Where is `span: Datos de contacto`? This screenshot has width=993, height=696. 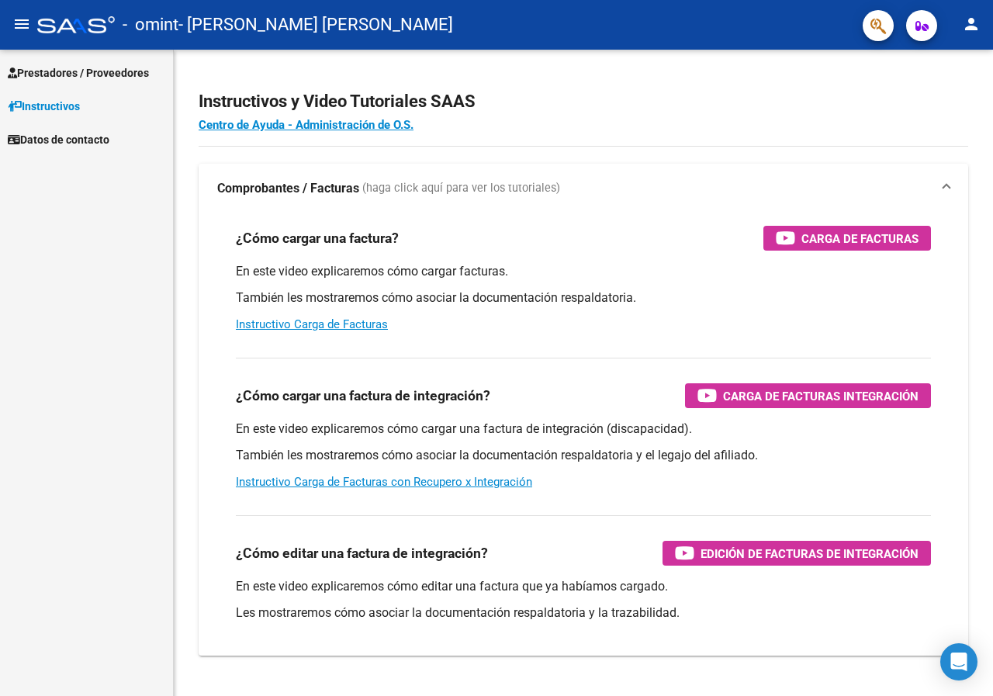 span: Datos de contacto is located at coordinates (58, 140).